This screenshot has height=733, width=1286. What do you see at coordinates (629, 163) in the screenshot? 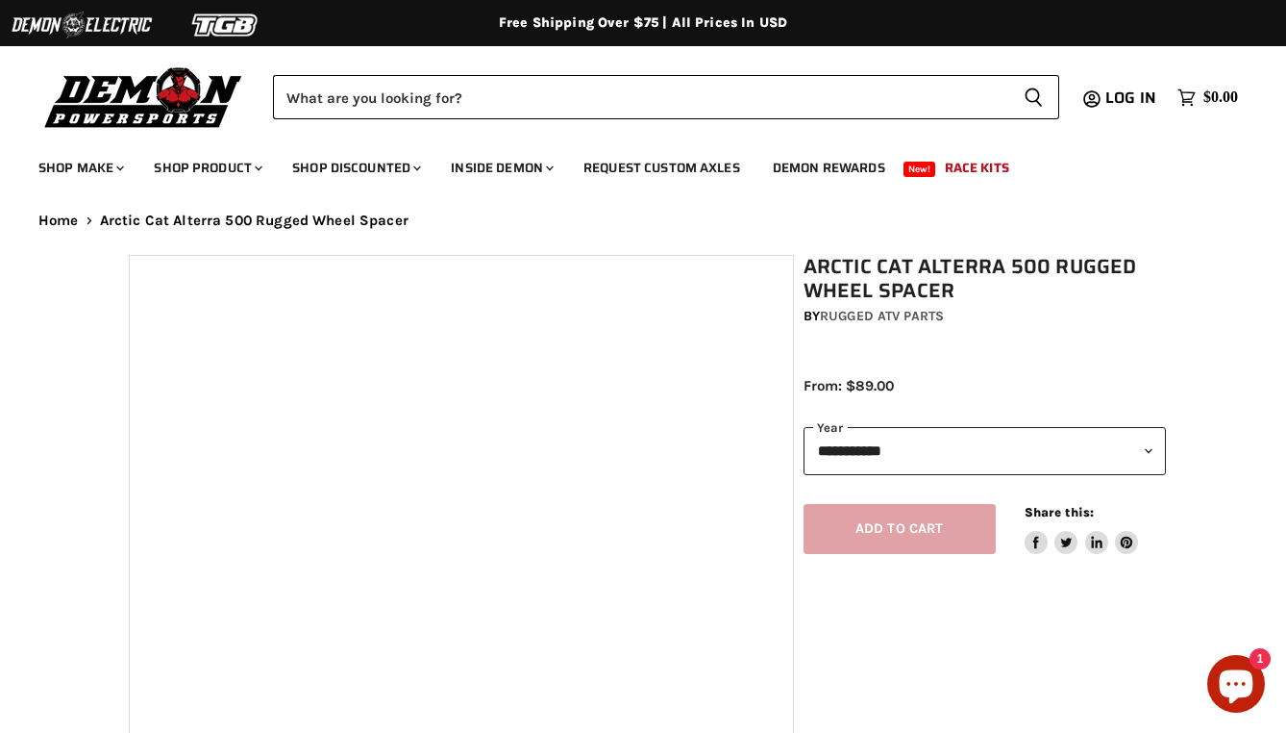
I see `ul: Main menu` at bounding box center [629, 163].